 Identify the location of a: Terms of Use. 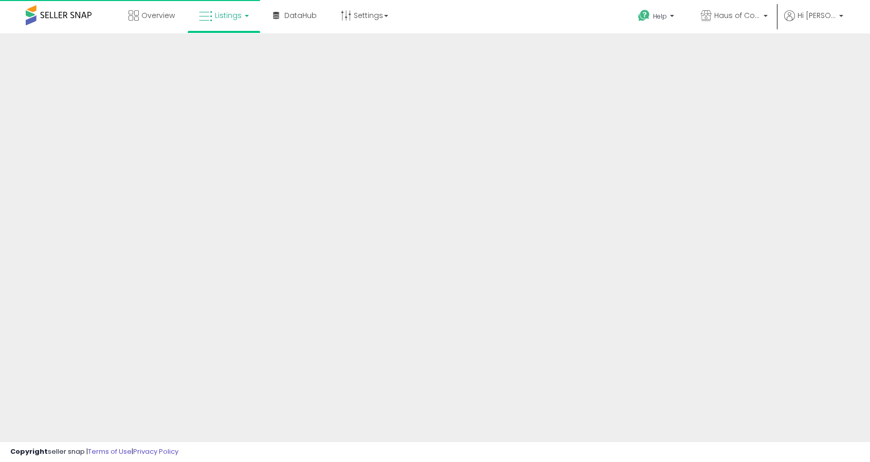
(110, 451).